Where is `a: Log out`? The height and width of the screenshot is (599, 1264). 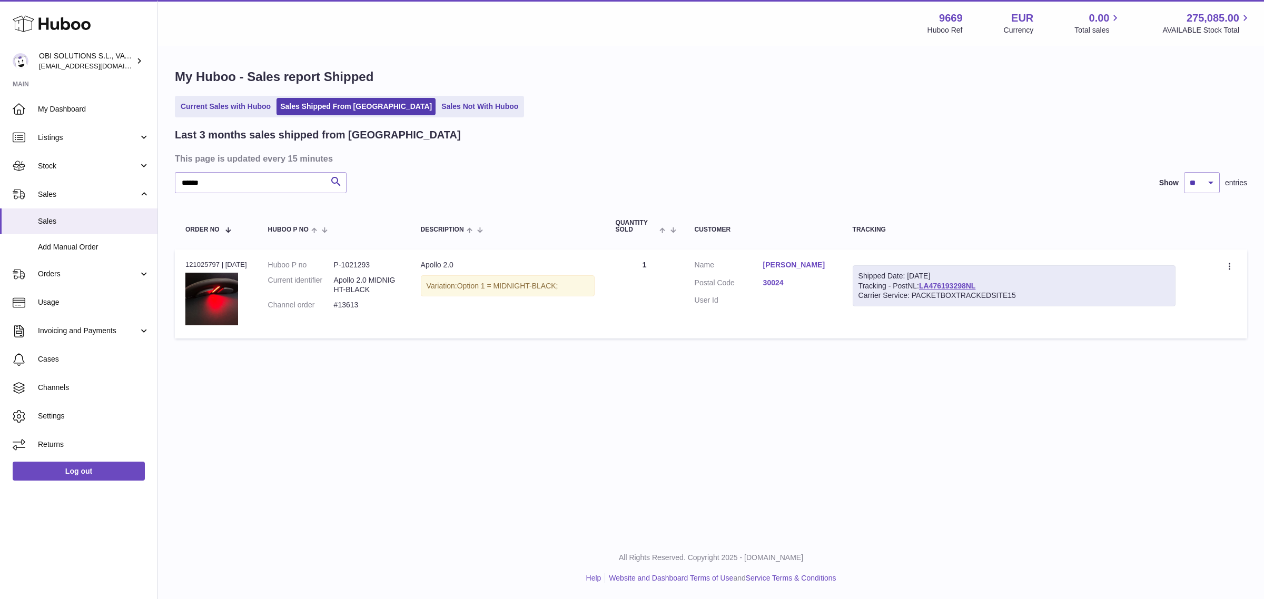 a: Log out is located at coordinates (78, 471).